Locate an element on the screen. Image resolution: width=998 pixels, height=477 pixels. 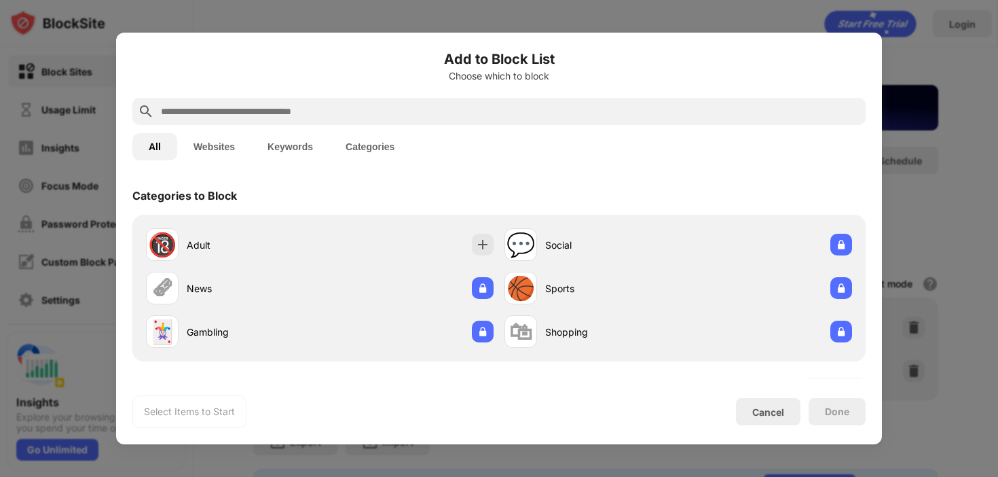
h6: Add to Block List is located at coordinates (499, 59).